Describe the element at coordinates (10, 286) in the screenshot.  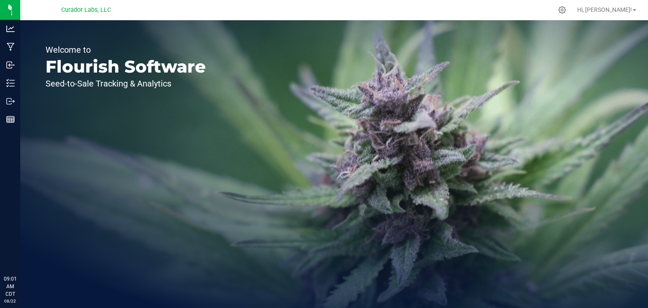
I see `p: 09:01 AM CDT` at that location.